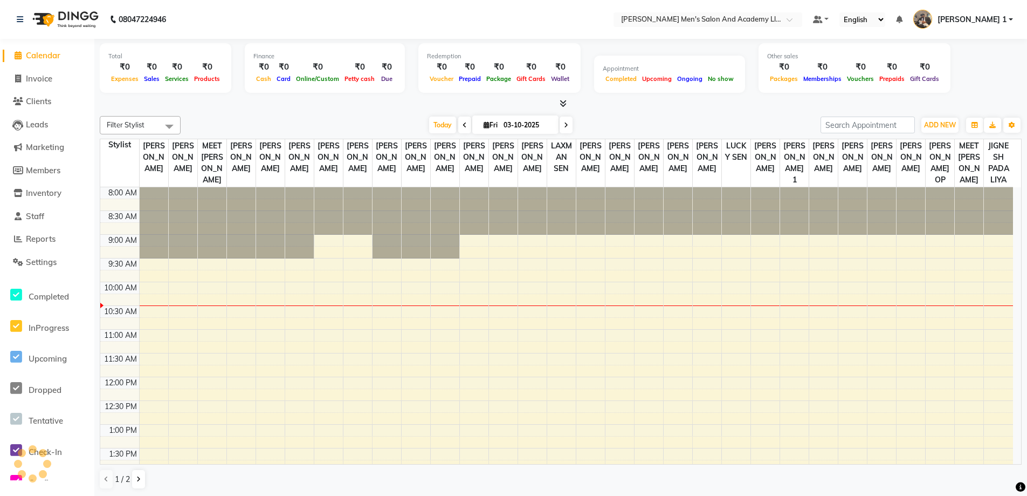 This screenshot has width=1027, height=496. What do you see at coordinates (822, 79) in the screenshot?
I see `span: Memberships` at bounding box center [822, 79].